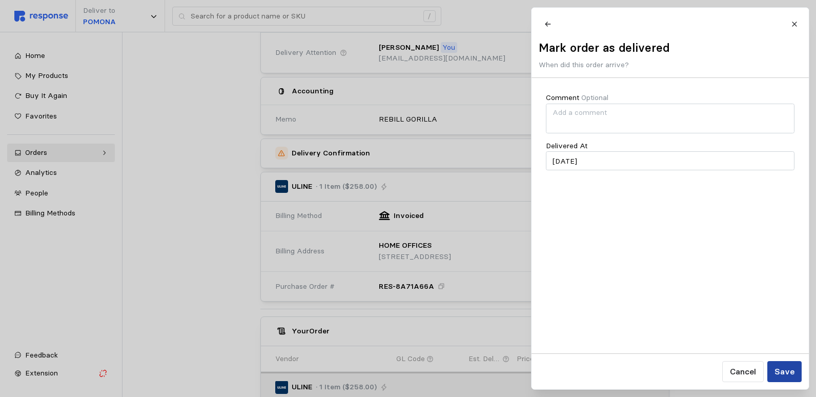 The width and height of the screenshot is (816, 397). What do you see at coordinates (604, 65) in the screenshot?
I see `p: When did this order arrive?` at bounding box center [604, 65].